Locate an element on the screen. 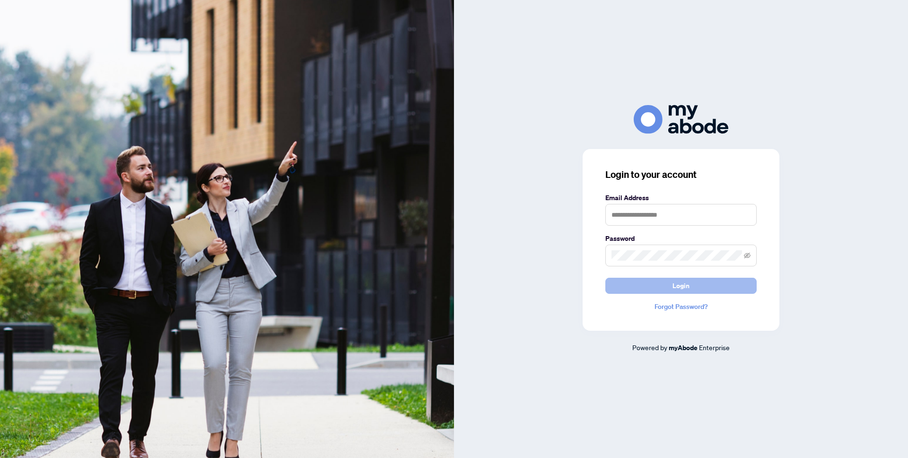 The width and height of the screenshot is (908, 458). a: Forgot Password? is located at coordinates (681, 306).